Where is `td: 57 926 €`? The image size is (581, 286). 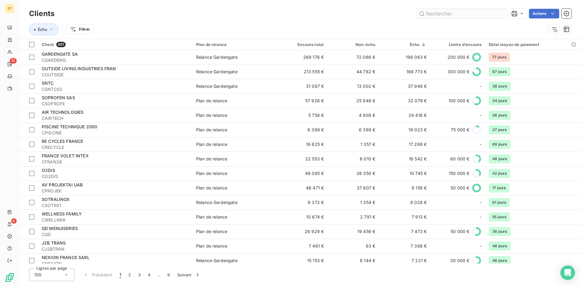
td: 57 926 € is located at coordinates (302, 101).